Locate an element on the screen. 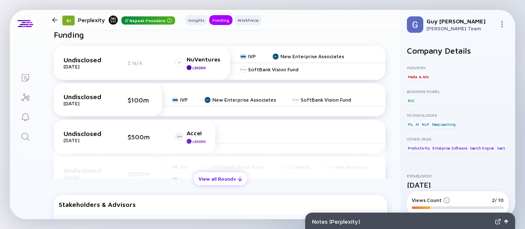 This screenshot has width=525, height=229. img: Open Notes is located at coordinates (506, 222).